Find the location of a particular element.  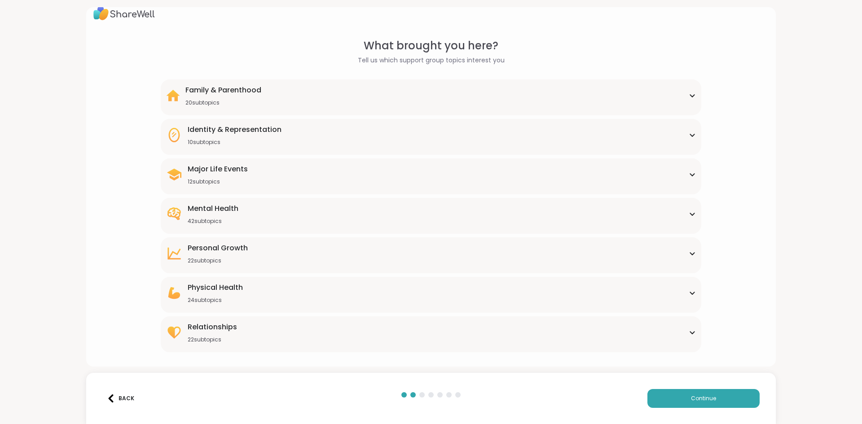

span: Continue is located at coordinates (703, 399).